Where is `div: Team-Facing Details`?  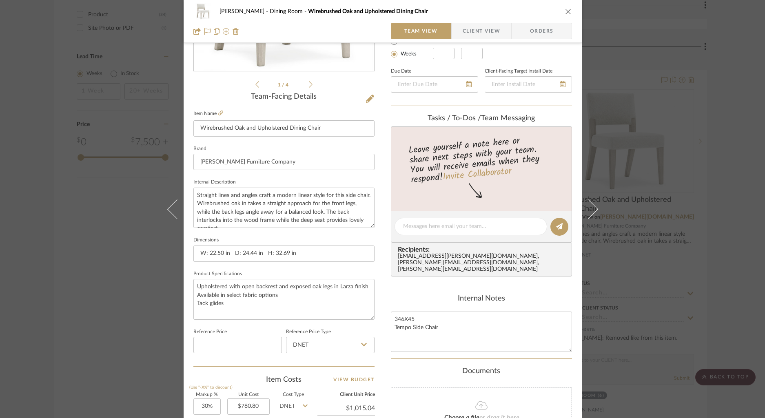
div: Team-Facing Details is located at coordinates (284, 97).